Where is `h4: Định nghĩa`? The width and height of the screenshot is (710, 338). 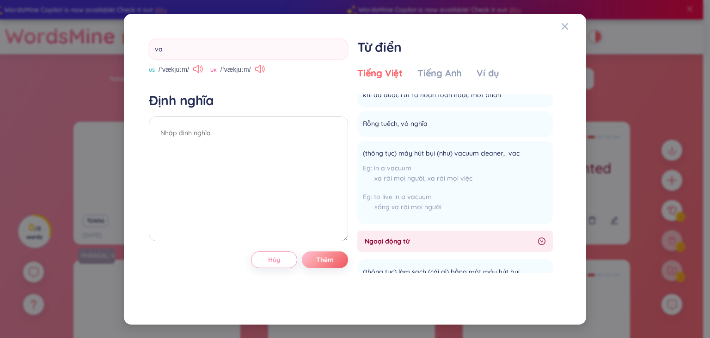 h4: Định nghĩa is located at coordinates (248, 100).